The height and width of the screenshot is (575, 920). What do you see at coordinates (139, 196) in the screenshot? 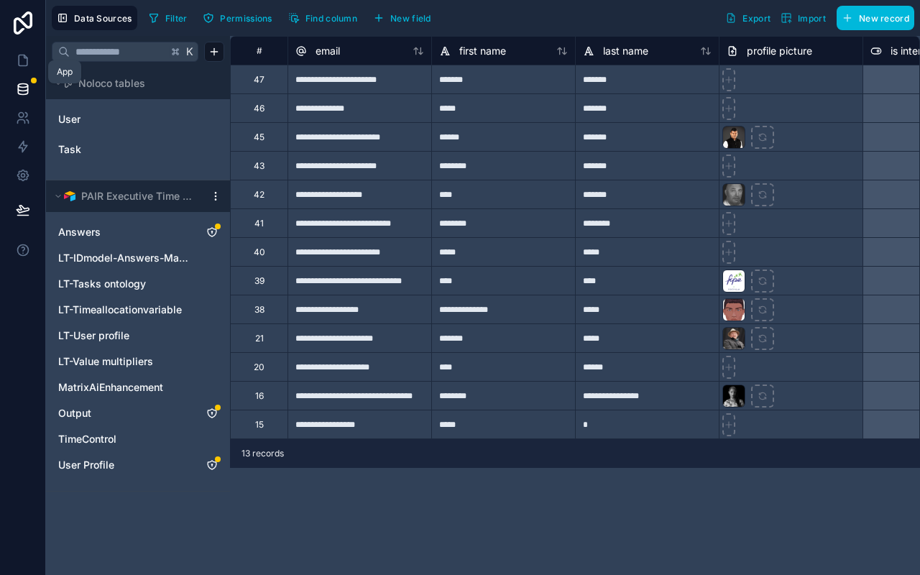
I see `span: PAIR Executive Time Audit` at bounding box center [139, 196].